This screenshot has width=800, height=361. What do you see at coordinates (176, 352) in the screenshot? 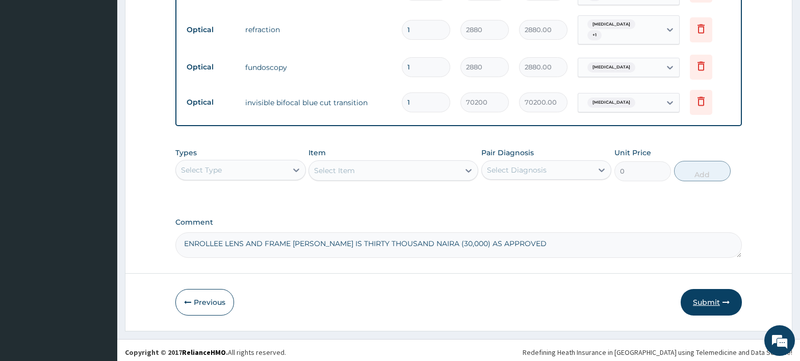
I see `strong: Copyright © 2017 .` at bounding box center [176, 352].